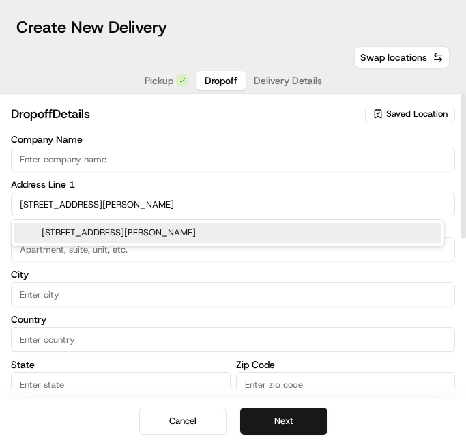 The image size is (466, 443). What do you see at coordinates (240, 143) in the screenshot?
I see `button: Start new chat` at bounding box center [240, 143].